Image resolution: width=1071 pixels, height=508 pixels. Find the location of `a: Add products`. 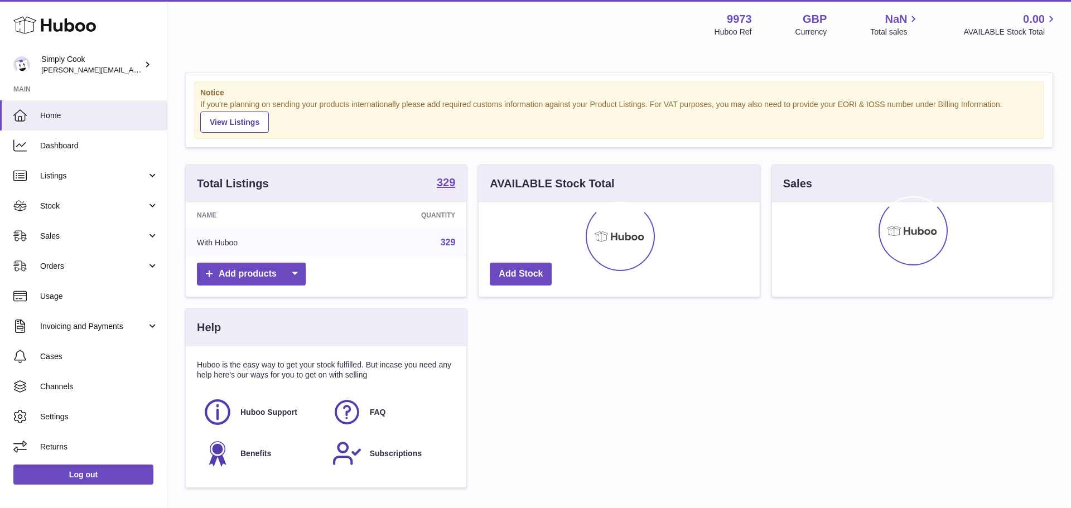

a: Add products is located at coordinates (251, 274).